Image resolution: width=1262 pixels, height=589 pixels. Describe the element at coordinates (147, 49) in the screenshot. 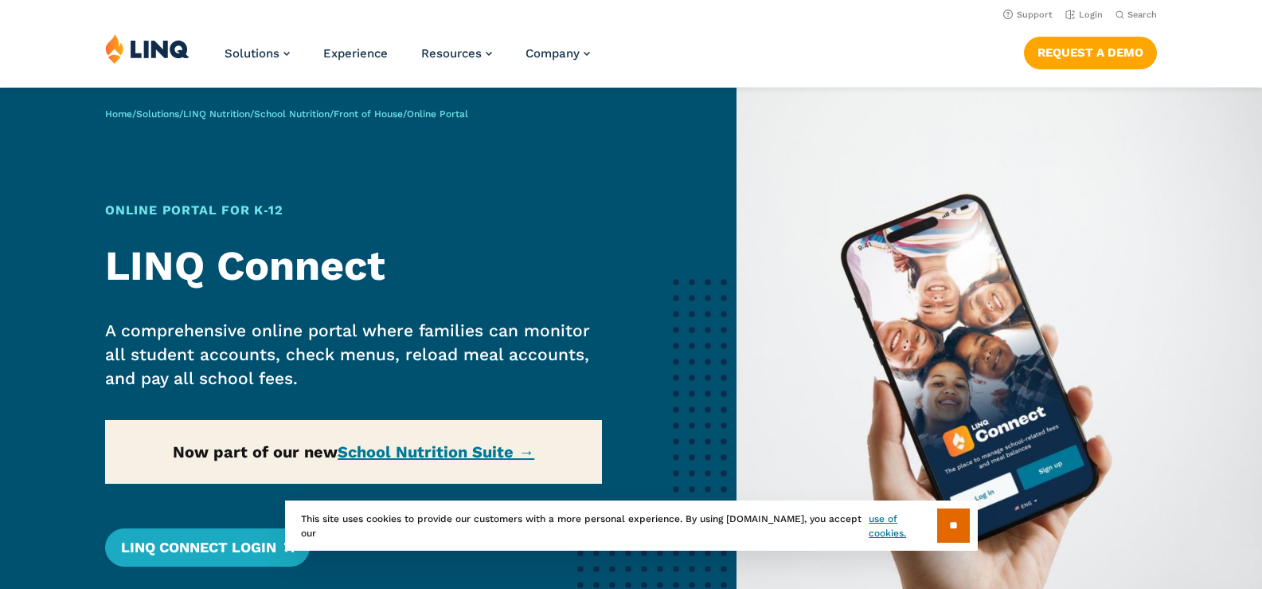

I see `img: LINQ | K‑12 Software` at that location.